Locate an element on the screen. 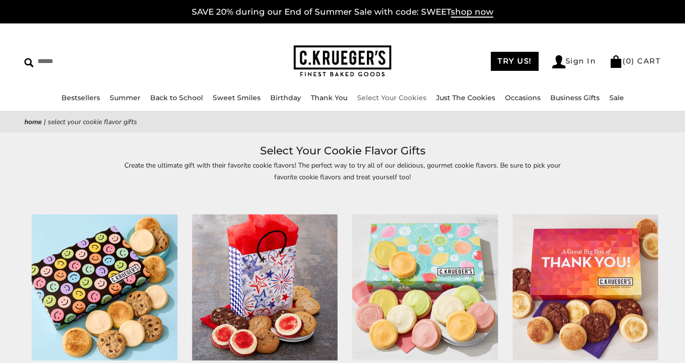  img: Account is located at coordinates (559, 61).